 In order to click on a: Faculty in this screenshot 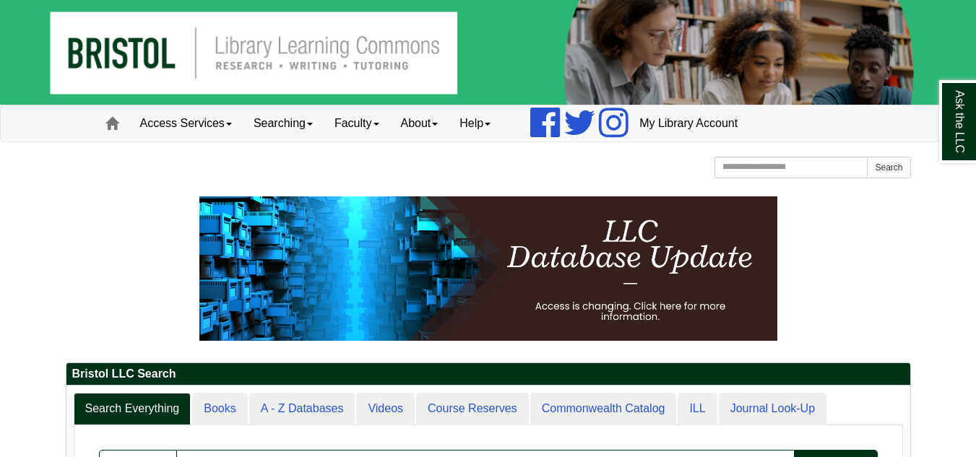, I will do `click(357, 124)`.